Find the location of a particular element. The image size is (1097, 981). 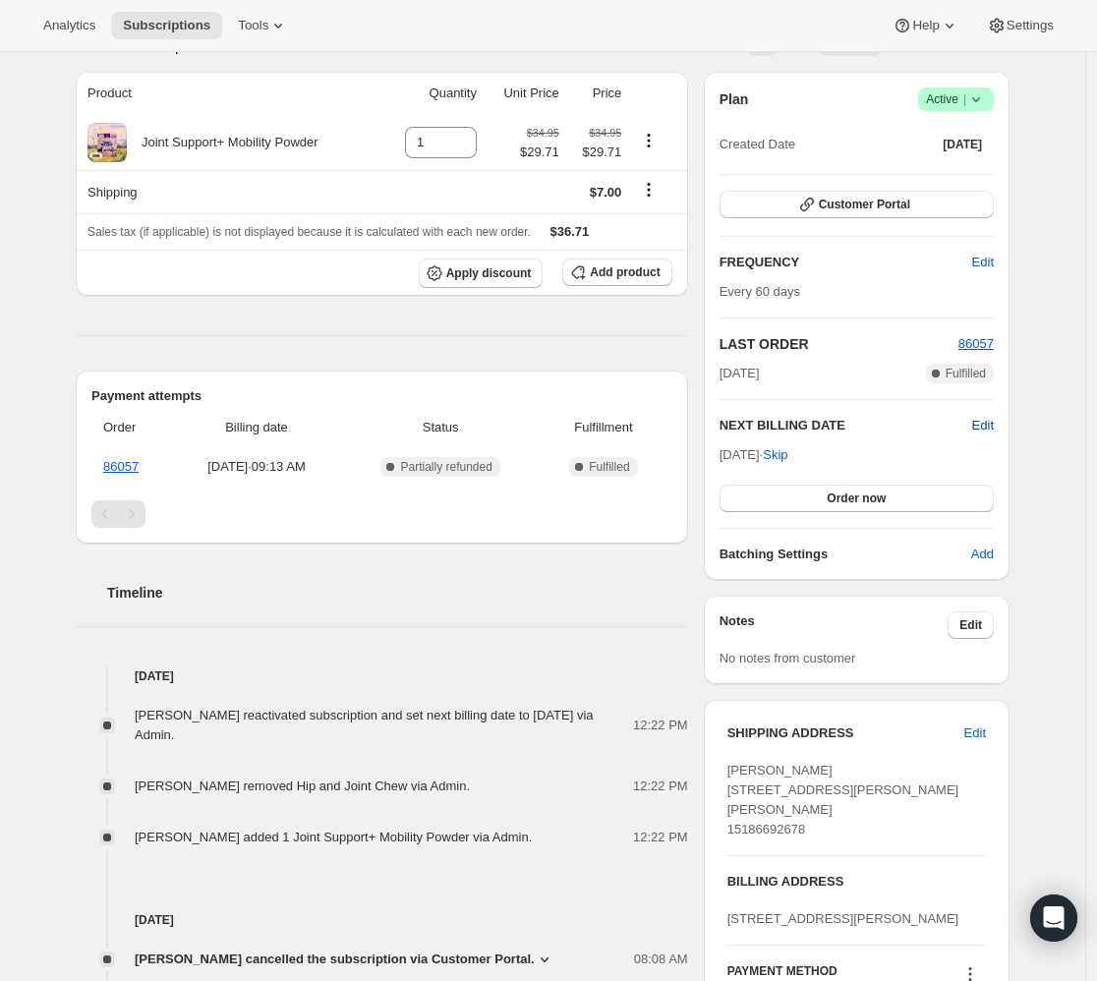

button: 86057 is located at coordinates (976, 344).